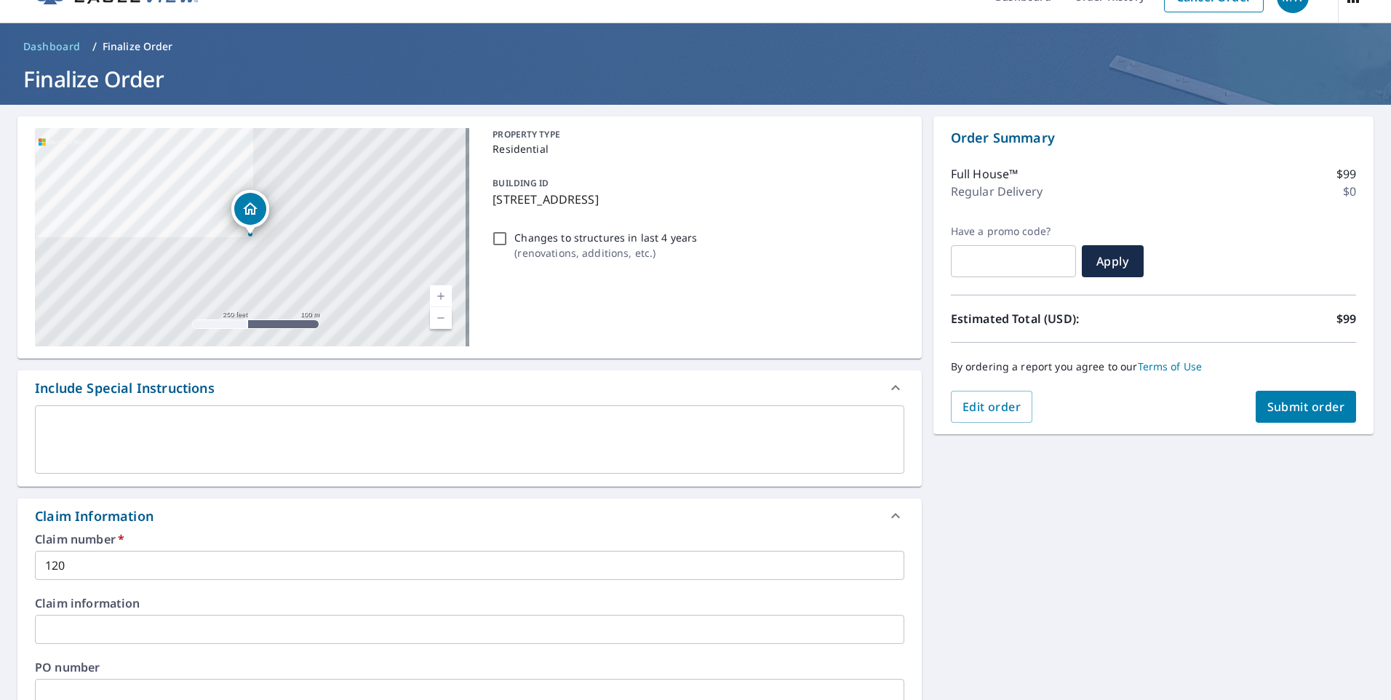  What do you see at coordinates (992, 407) in the screenshot?
I see `span: Edit order` at bounding box center [992, 407].